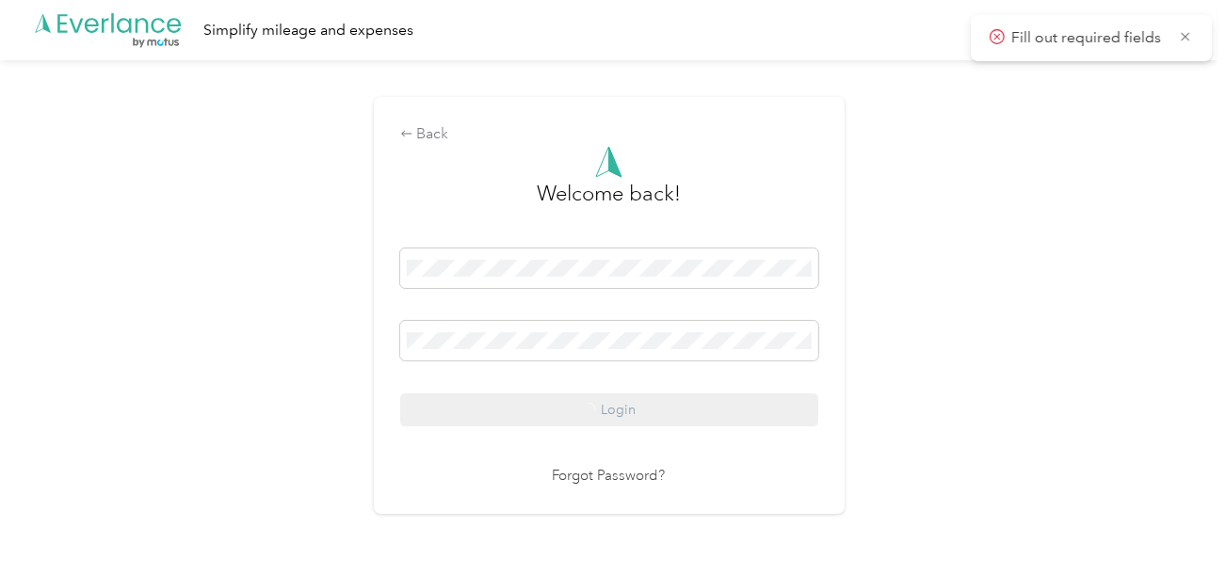 This screenshot has width=1227, height=575. What do you see at coordinates (308, 30) in the screenshot?
I see `div: Simplify mileage and expenses` at bounding box center [308, 30].